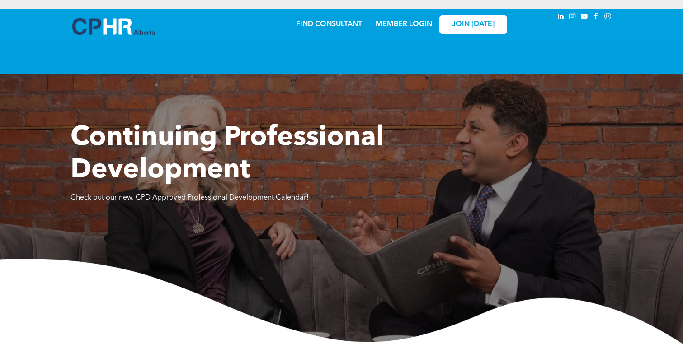  I want to click on a: linkedin, so click(561, 17).